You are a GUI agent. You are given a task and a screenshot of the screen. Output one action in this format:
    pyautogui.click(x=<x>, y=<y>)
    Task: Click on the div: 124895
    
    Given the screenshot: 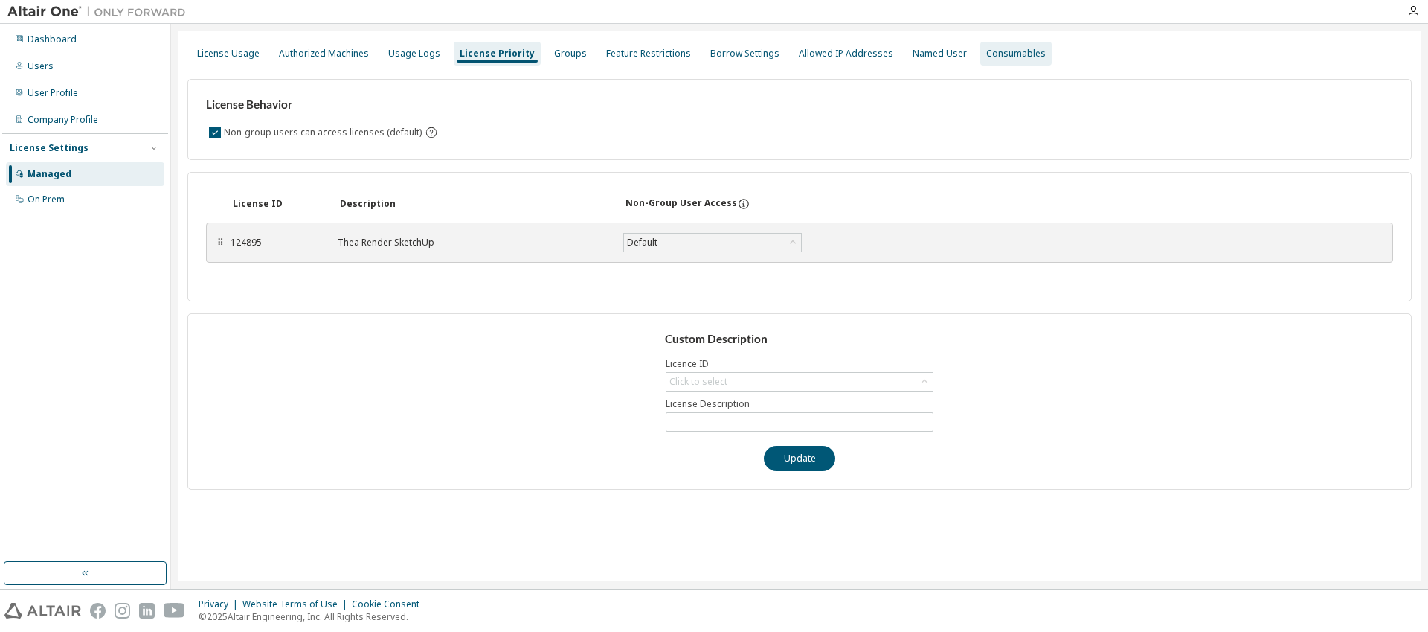 What is the action you would take?
    pyautogui.click(x=275, y=243)
    